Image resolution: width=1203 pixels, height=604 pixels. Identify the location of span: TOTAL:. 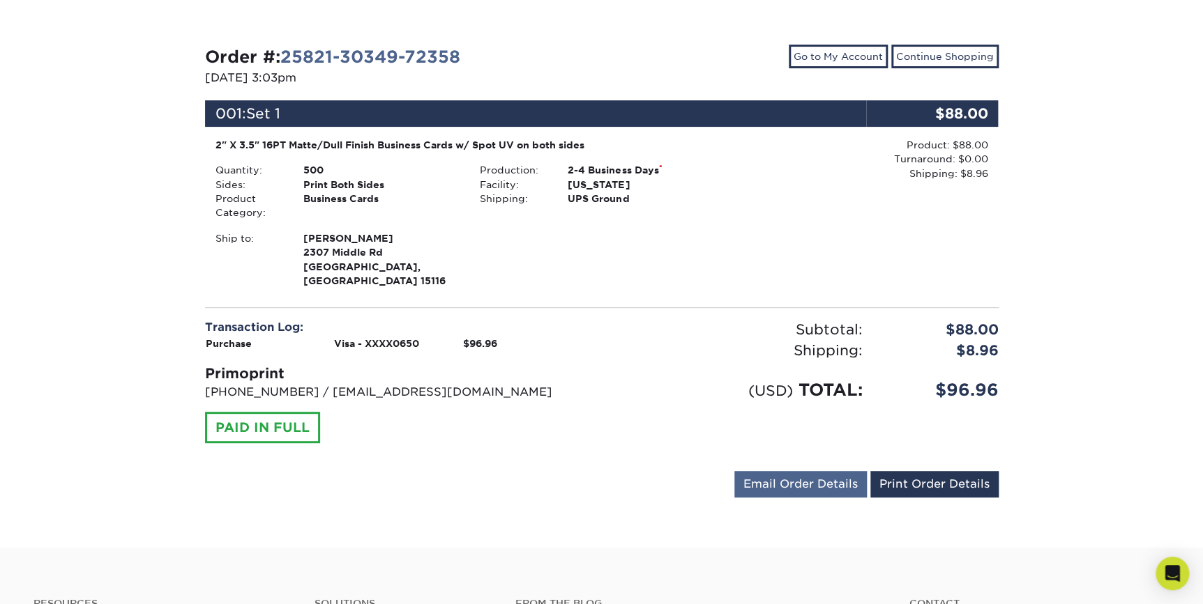
(830, 390).